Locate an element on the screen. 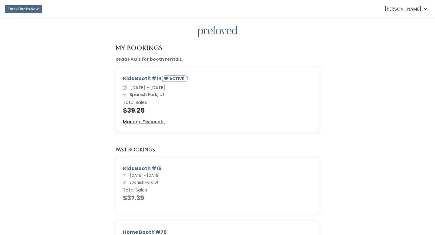  div: Kids Booth #14 is located at coordinates (218, 79).